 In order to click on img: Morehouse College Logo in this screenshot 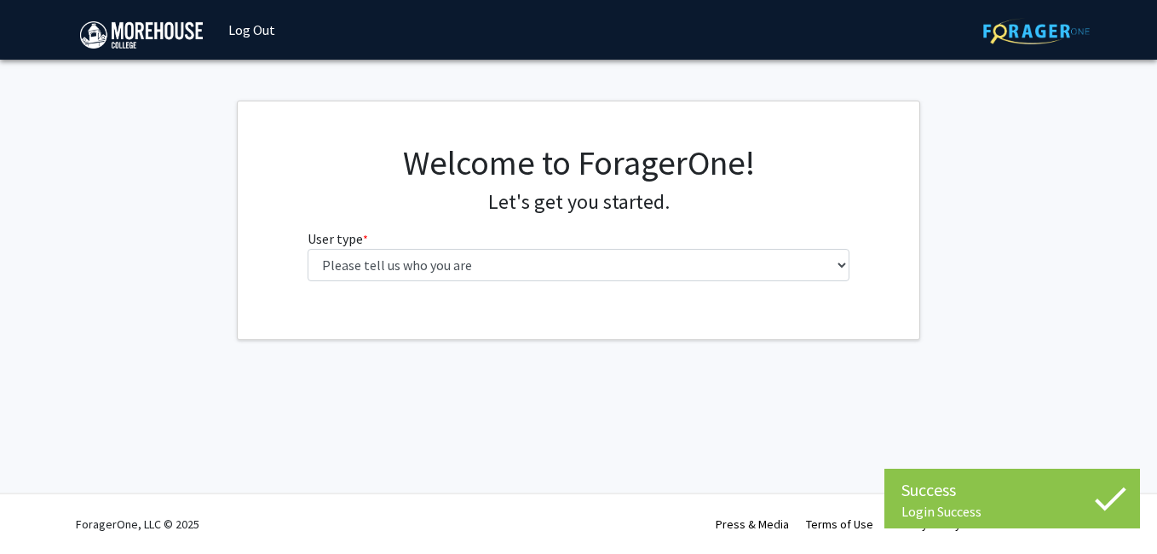, I will do `click(141, 35)`.